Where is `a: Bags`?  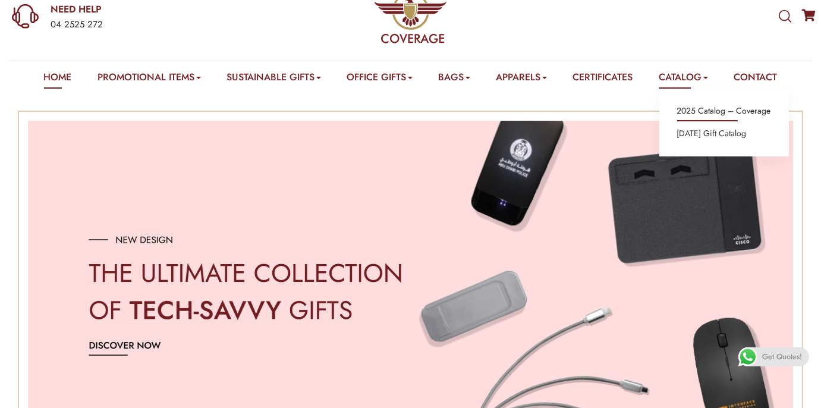 a: Bags is located at coordinates (454, 79).